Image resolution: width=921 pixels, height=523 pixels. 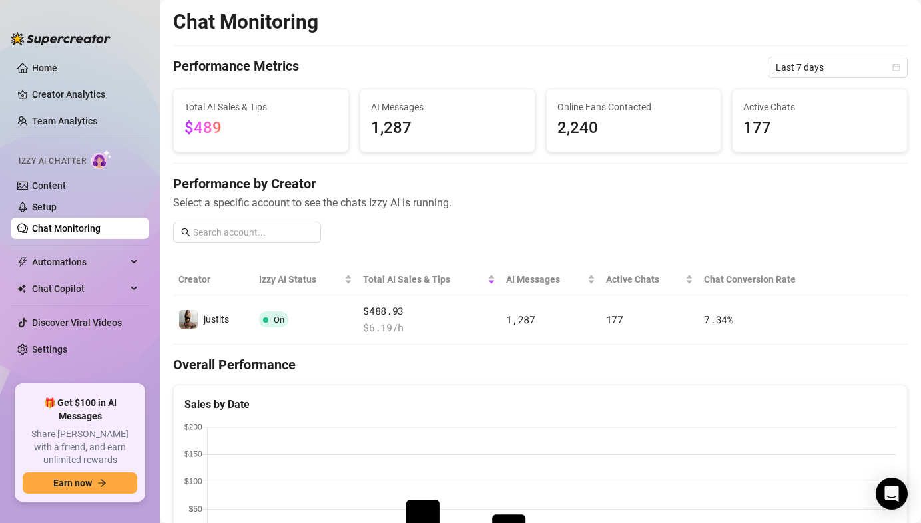 What do you see at coordinates (306, 280) in the screenshot?
I see `th: Izzy AI Status` at bounding box center [306, 280].